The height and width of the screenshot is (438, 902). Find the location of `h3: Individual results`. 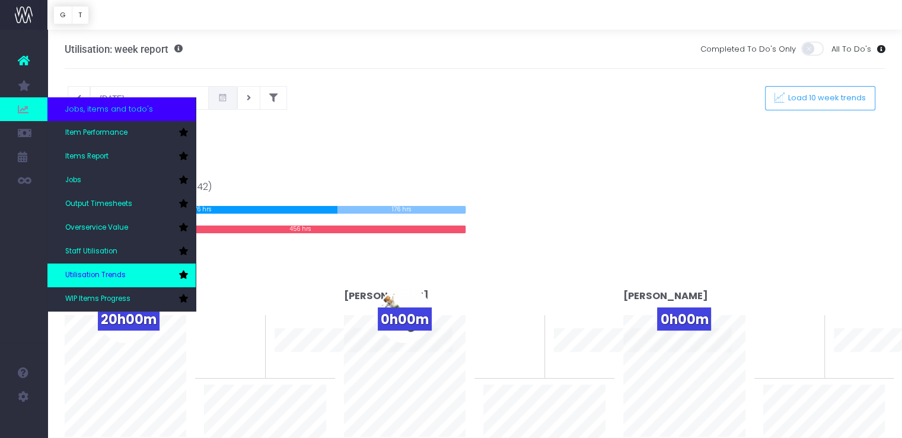

h3: Individual results is located at coordinates (475, 276).